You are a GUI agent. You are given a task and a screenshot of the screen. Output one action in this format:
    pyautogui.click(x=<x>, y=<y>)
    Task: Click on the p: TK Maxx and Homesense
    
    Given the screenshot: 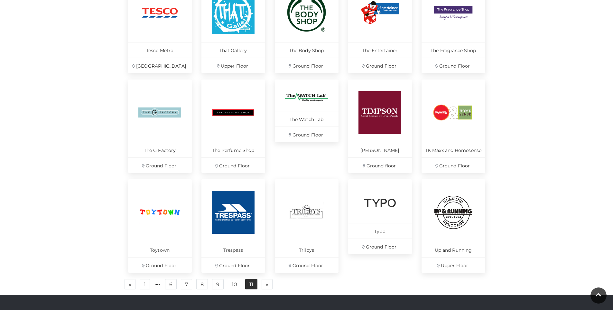 What is the action you would take?
    pyautogui.click(x=454, y=150)
    